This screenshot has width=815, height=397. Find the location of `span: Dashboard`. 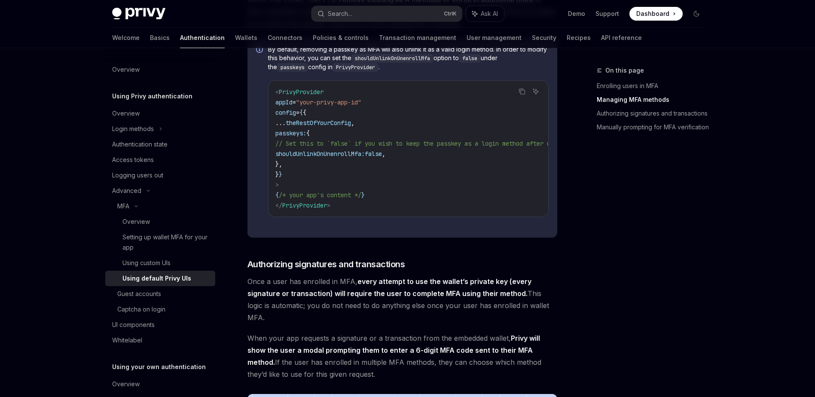

span: Dashboard is located at coordinates (653, 14).